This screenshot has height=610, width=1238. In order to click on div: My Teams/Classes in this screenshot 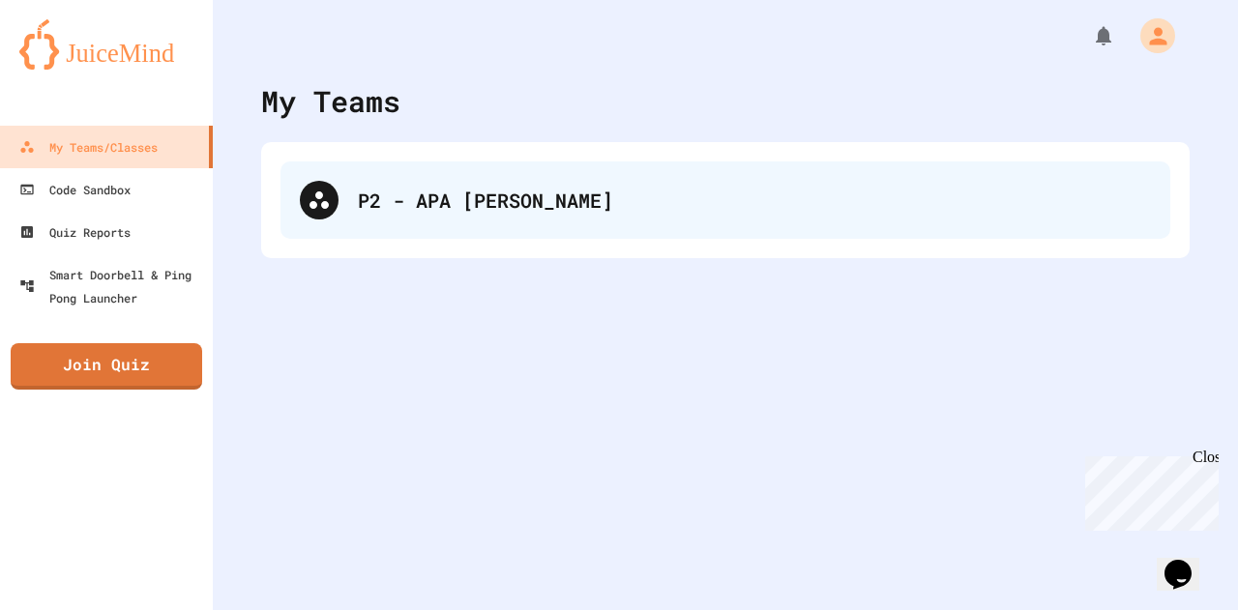, I will do `click(88, 147)`.